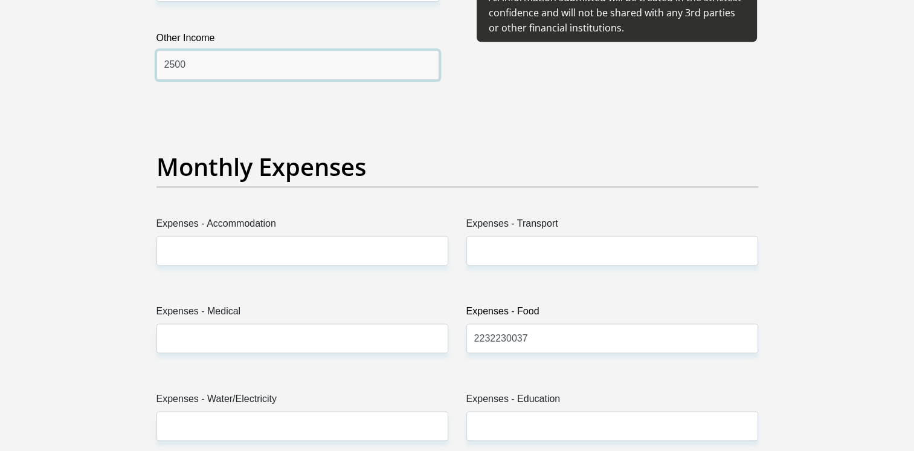 The height and width of the screenshot is (451, 914). I want to click on input: Expenses - Medical, so click(302, 338).